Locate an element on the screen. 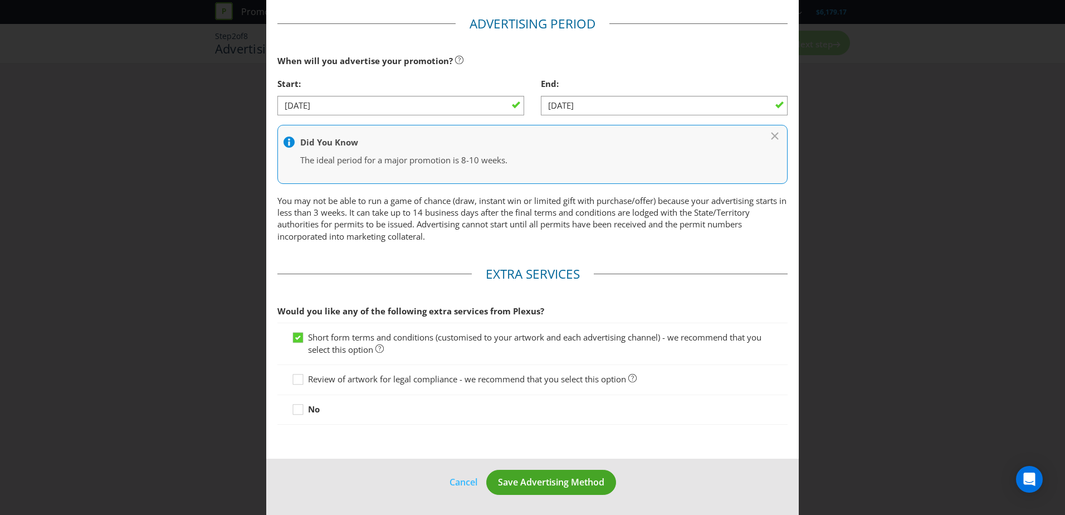 The image size is (1065, 515). button: Save Advertising Method is located at coordinates (551, 482).